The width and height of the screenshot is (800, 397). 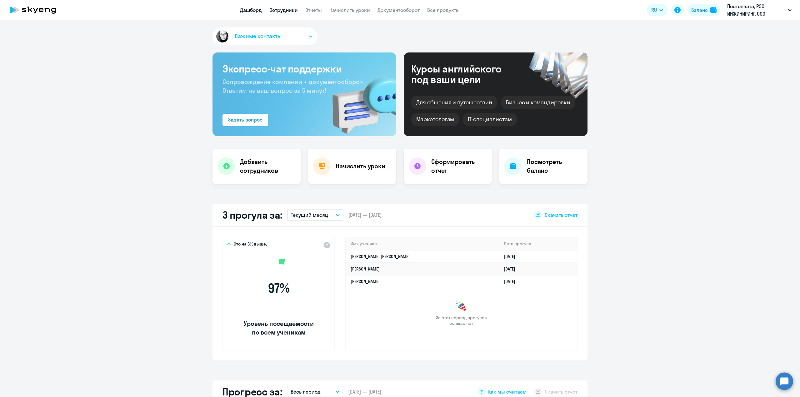 What do you see at coordinates (304, 69) in the screenshot?
I see `h3: Экспресс-чат поддержки` at bounding box center [304, 69].